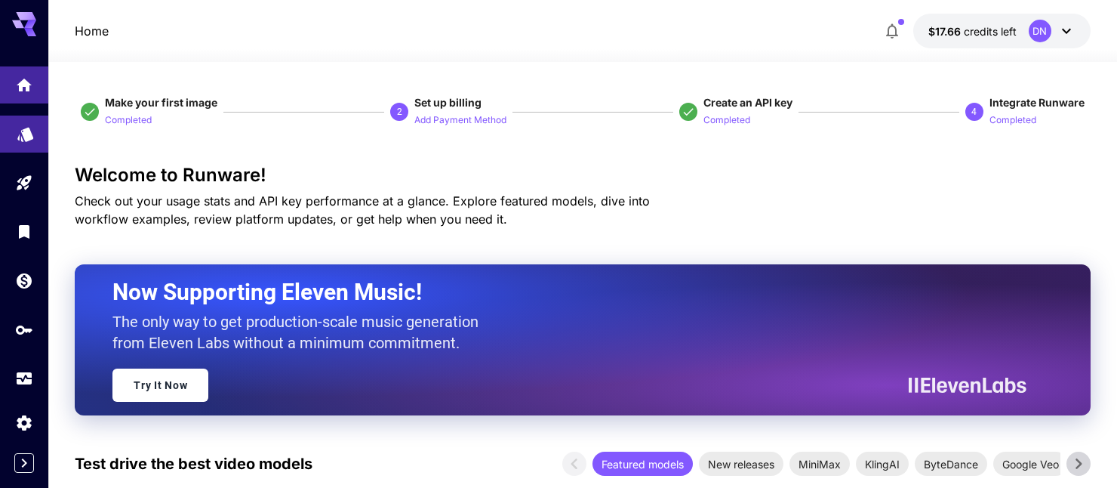 Image resolution: width=1117 pixels, height=488 pixels. I want to click on button: $17.66149DN, so click(1002, 31).